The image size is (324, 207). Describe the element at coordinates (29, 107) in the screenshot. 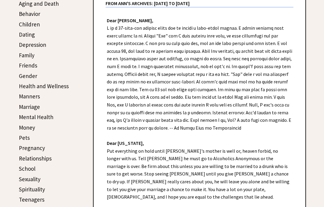

I see `a: Marriage` at that location.